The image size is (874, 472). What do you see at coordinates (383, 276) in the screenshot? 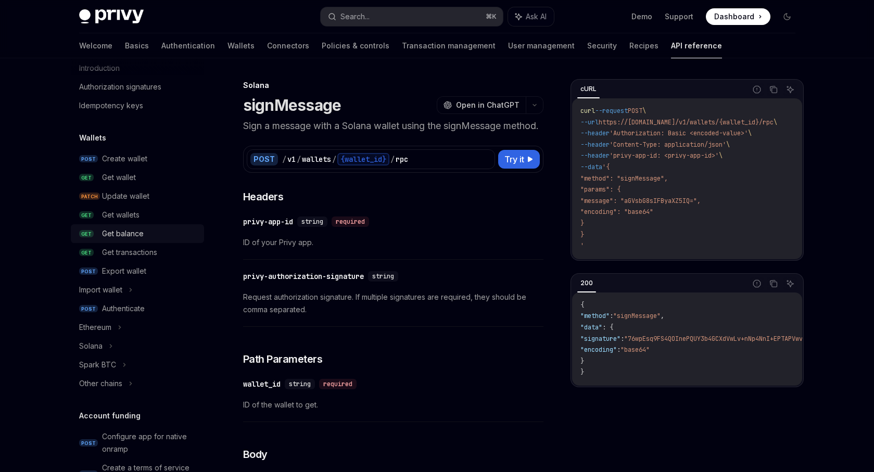
I see `span: string` at bounding box center [383, 276].